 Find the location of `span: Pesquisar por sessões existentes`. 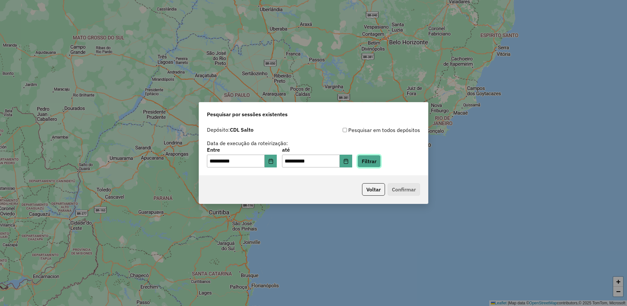

span: Pesquisar por sessões existentes is located at coordinates (247, 114).